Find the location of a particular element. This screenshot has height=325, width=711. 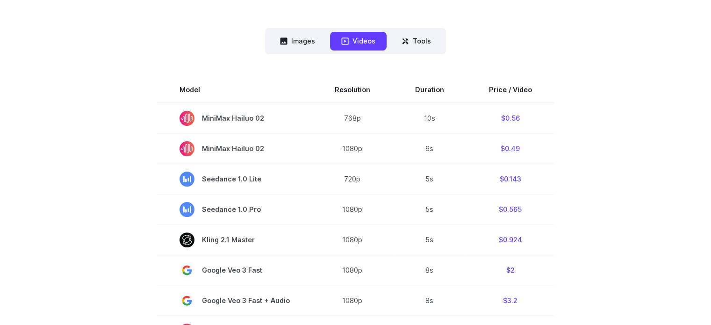

td: $0.565 is located at coordinates (511, 209).